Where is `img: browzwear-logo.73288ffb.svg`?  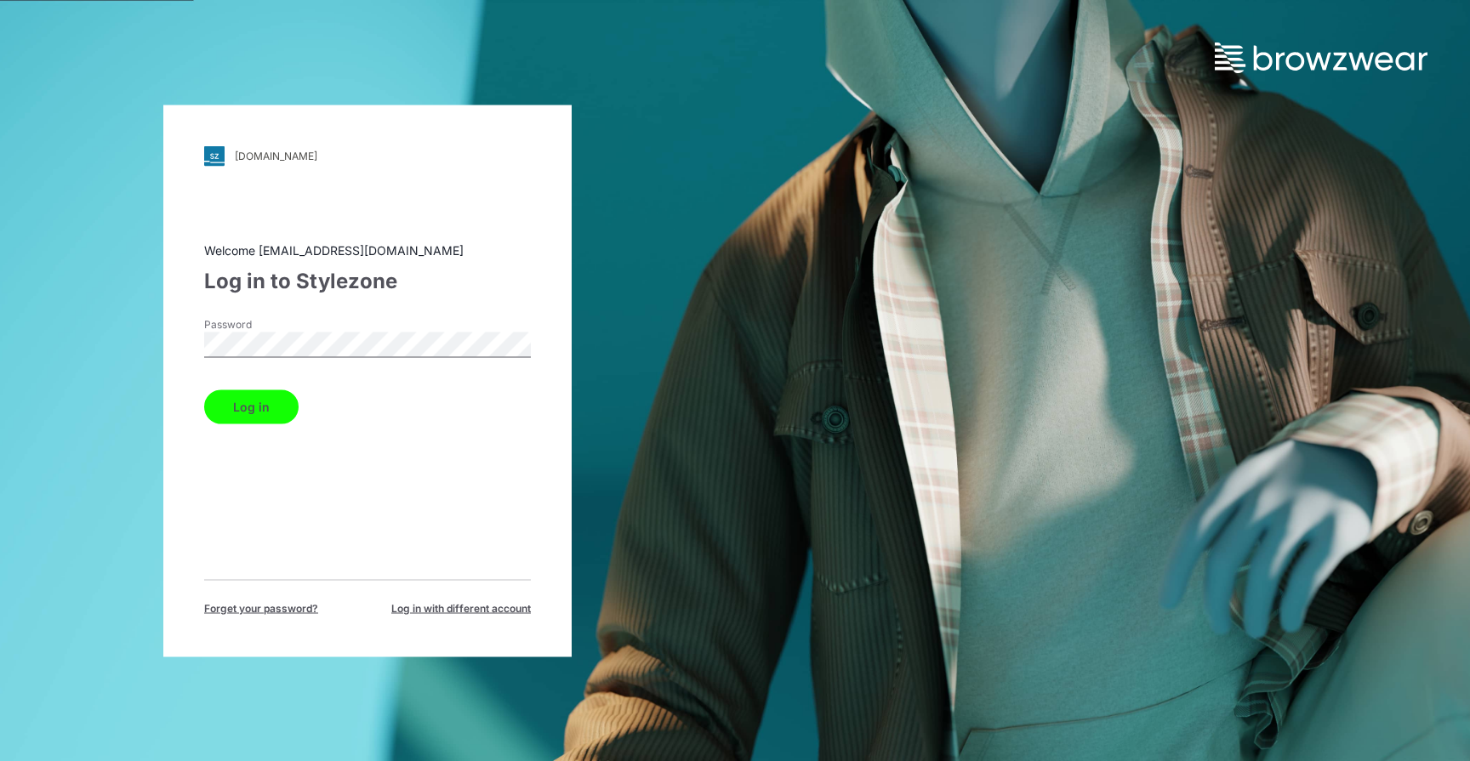
img: browzwear-logo.73288ffb.svg is located at coordinates (1321, 58).